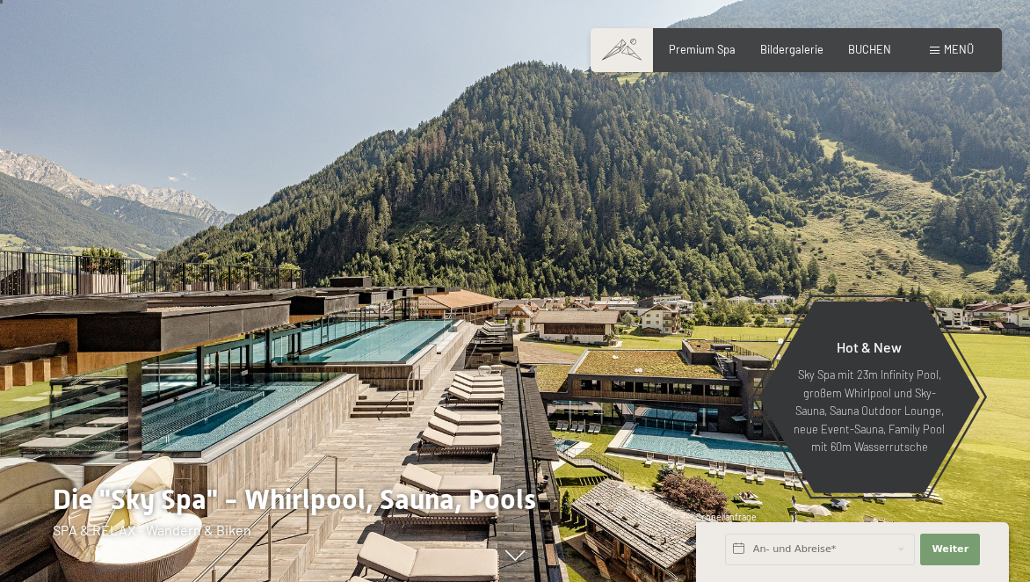 The height and width of the screenshot is (582, 1030). What do you see at coordinates (702, 49) in the screenshot?
I see `span: Premium Spa` at bounding box center [702, 49].